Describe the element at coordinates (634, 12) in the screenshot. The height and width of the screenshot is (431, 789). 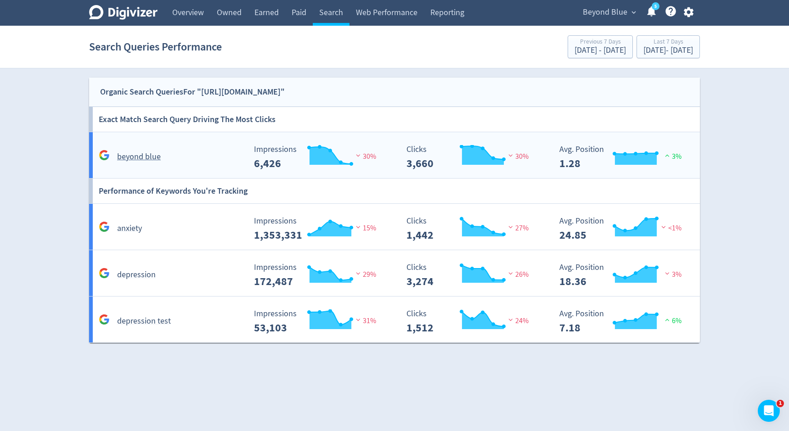
I see `span: expand_more` at that location.